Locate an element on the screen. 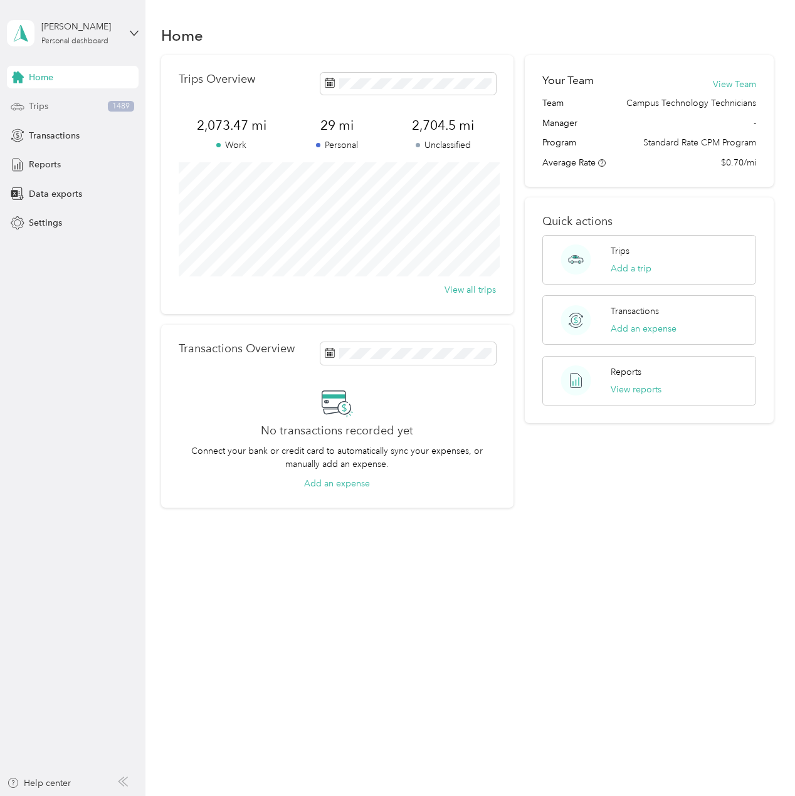 This screenshot has width=795, height=796. span: Manager is located at coordinates (560, 123).